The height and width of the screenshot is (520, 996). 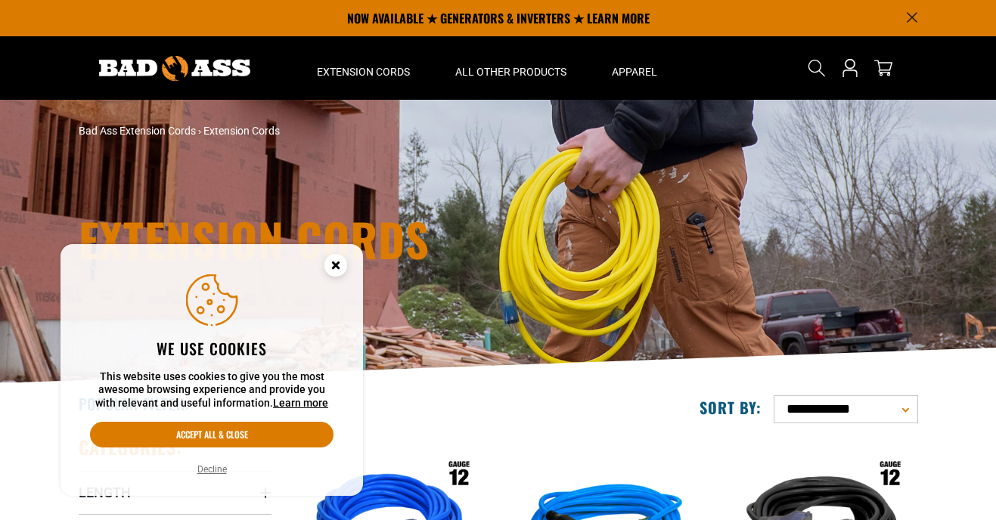 I want to click on summary: Extension Cords, so click(x=363, y=68).